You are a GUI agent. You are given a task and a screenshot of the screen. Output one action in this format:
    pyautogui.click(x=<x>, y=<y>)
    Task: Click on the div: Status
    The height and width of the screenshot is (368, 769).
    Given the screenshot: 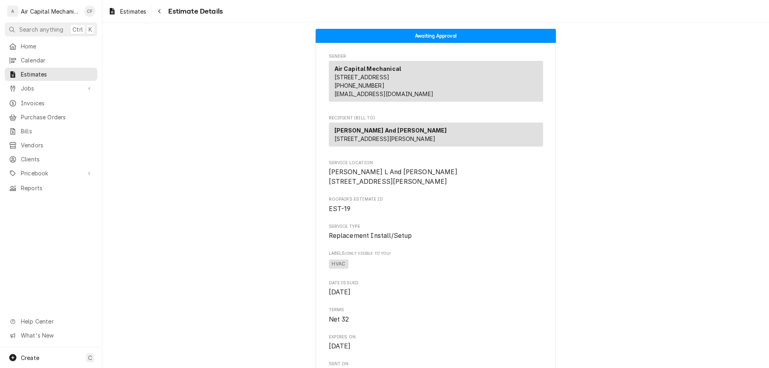 What is the action you would take?
    pyautogui.click(x=436, y=36)
    